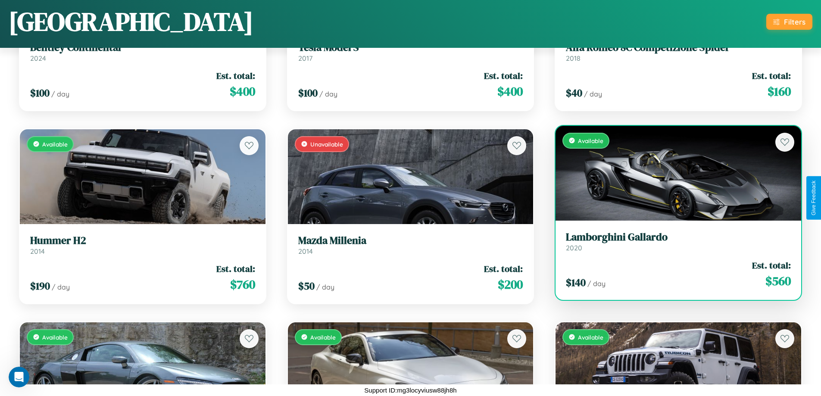 This screenshot has height=396, width=821. I want to click on span: $ 140, so click(576, 282).